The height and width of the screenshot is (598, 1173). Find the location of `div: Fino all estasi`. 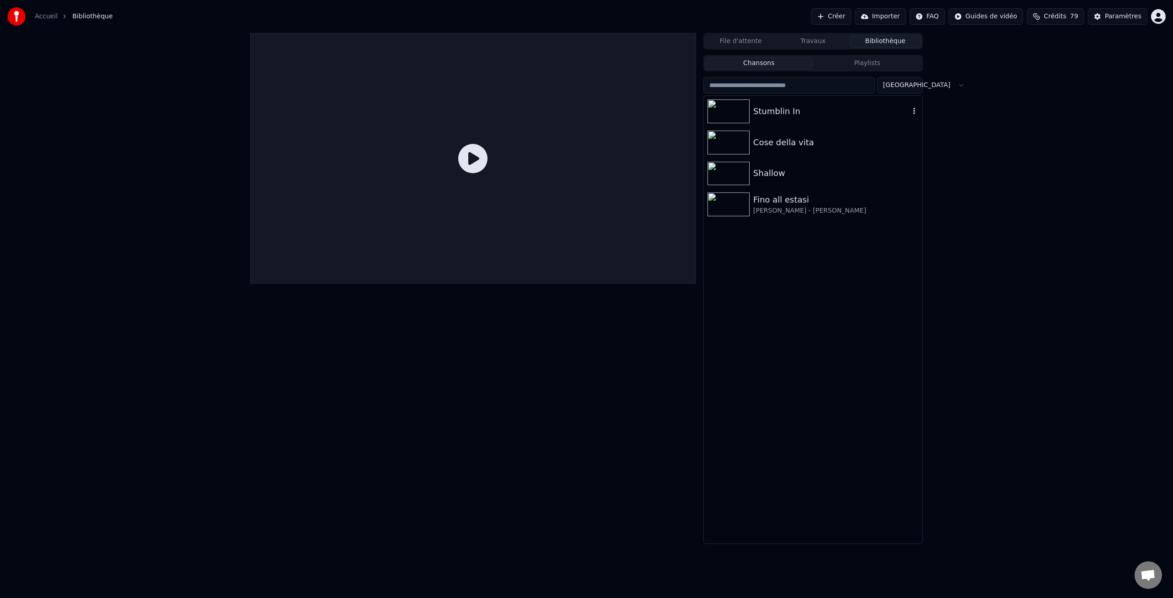

div: Fino all estasi is located at coordinates (836, 200).